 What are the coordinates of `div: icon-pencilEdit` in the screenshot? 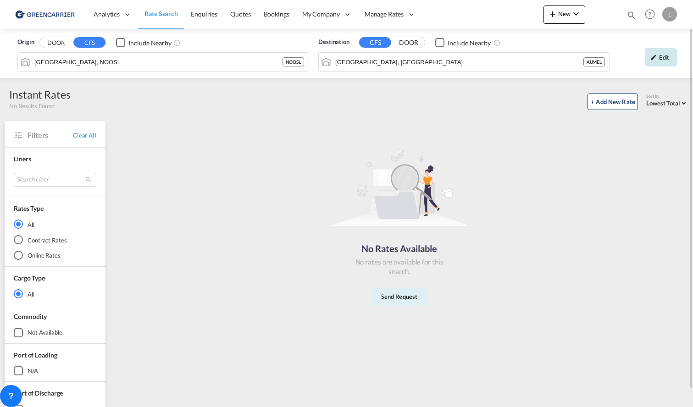 It's located at (661, 57).